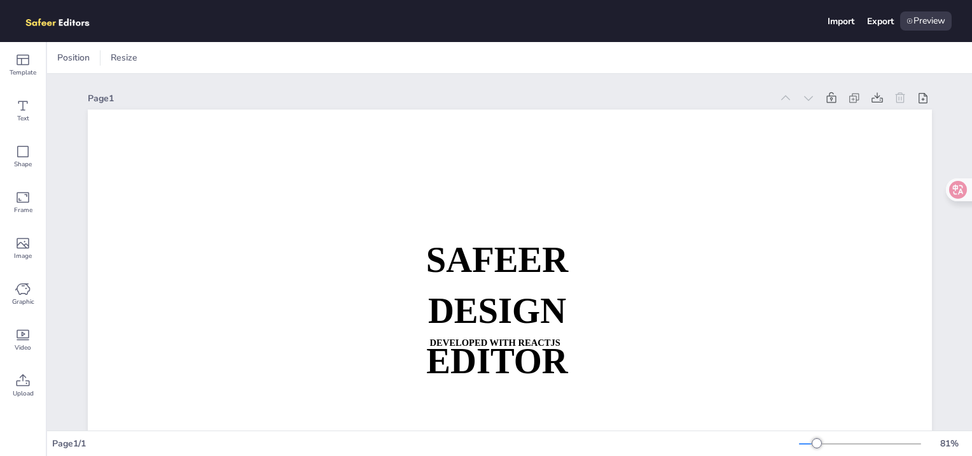  Describe the element at coordinates (124, 57) in the screenshot. I see `span: Resize` at that location.